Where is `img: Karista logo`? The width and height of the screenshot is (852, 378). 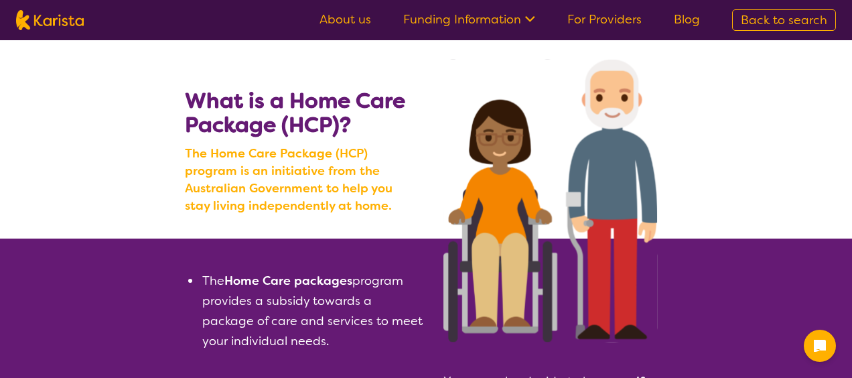 img: Karista logo is located at coordinates (50, 20).